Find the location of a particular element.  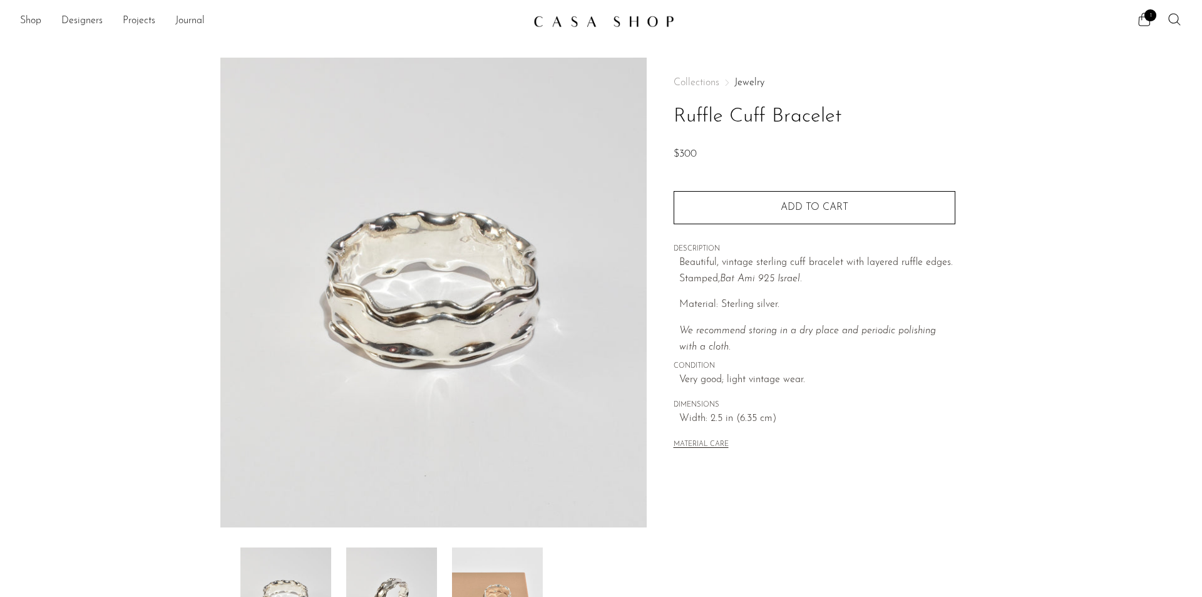

span: Add to cart is located at coordinates (815, 207).